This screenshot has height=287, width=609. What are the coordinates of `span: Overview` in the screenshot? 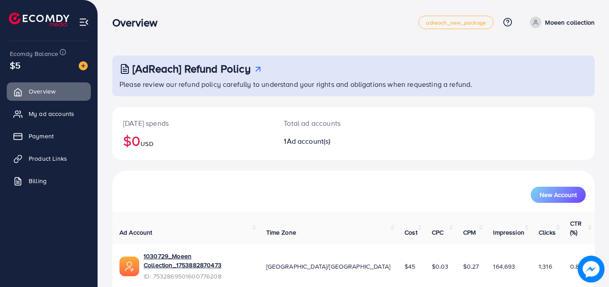 It's located at (42, 91).